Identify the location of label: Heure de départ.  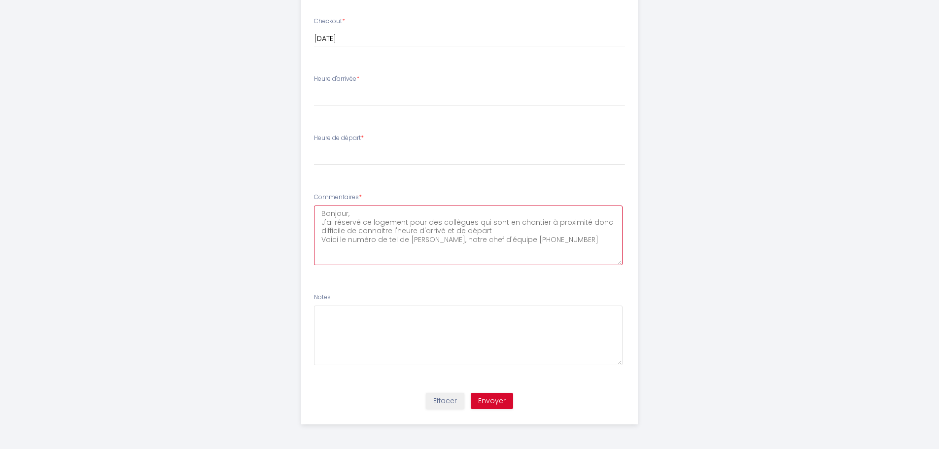
(339, 138).